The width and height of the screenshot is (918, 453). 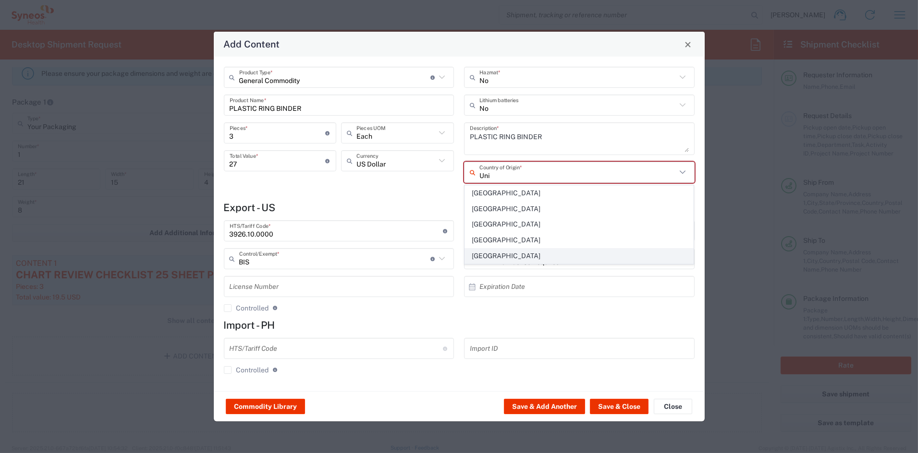 I want to click on h4: Export - US, so click(x=459, y=207).